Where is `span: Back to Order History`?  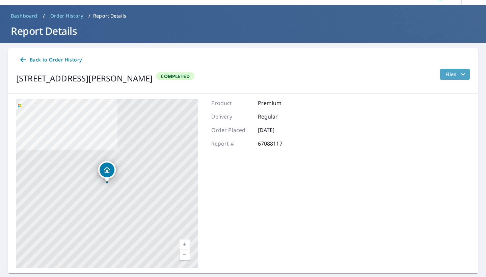 span: Back to Order History is located at coordinates (50, 60).